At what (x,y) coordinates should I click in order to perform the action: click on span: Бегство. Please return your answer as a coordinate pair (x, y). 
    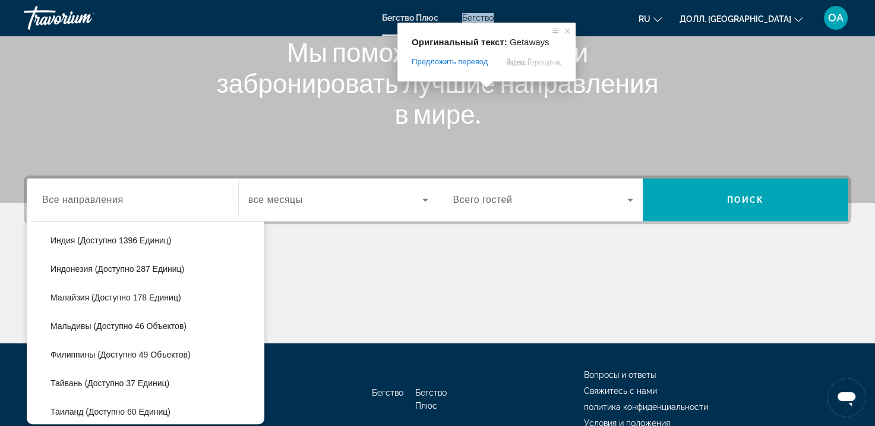
    Looking at the image, I should click on (388, 392).